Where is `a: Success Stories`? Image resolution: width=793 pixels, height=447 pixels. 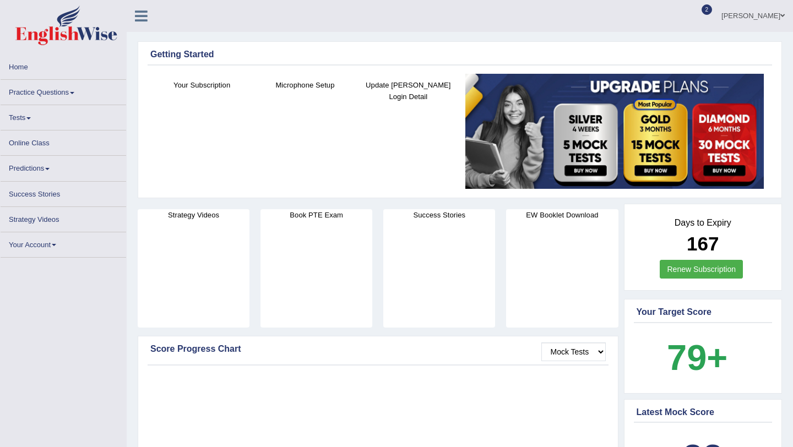
a: Success Stories is located at coordinates (63, 192).